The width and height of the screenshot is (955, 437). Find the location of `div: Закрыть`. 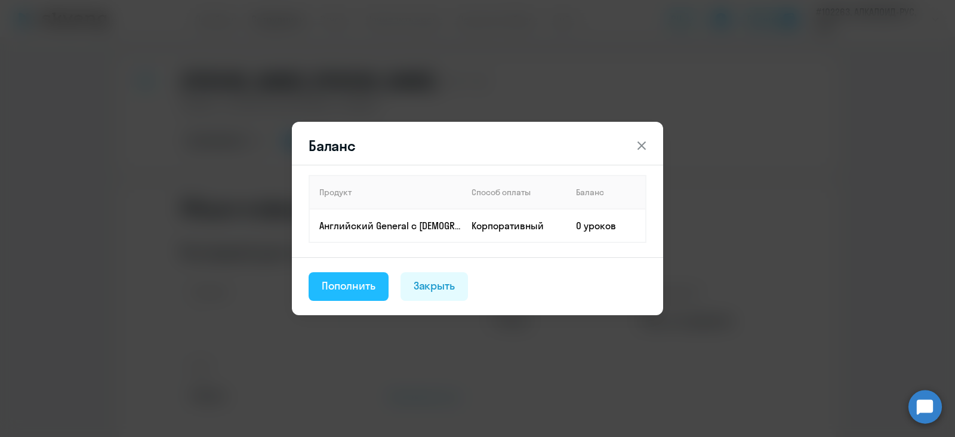

div: Закрыть is located at coordinates (434, 286).